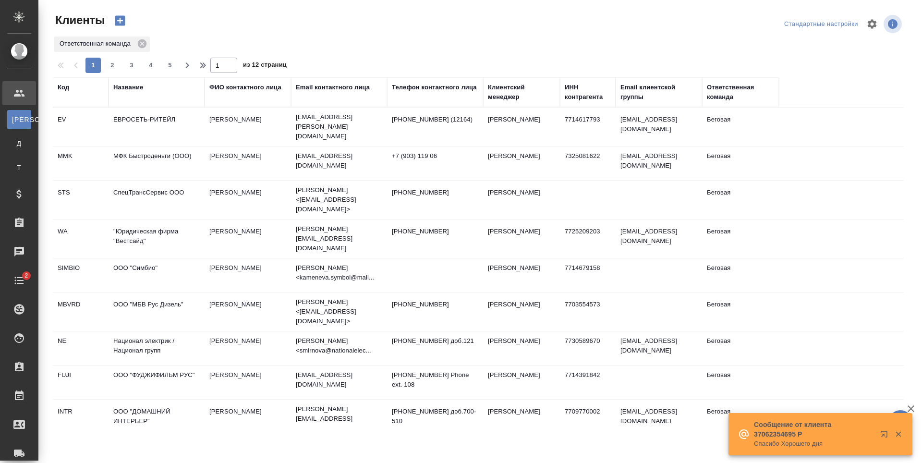  Describe the element at coordinates (521, 92) in the screenshot. I see `div: Клиентский менеджер` at that location.